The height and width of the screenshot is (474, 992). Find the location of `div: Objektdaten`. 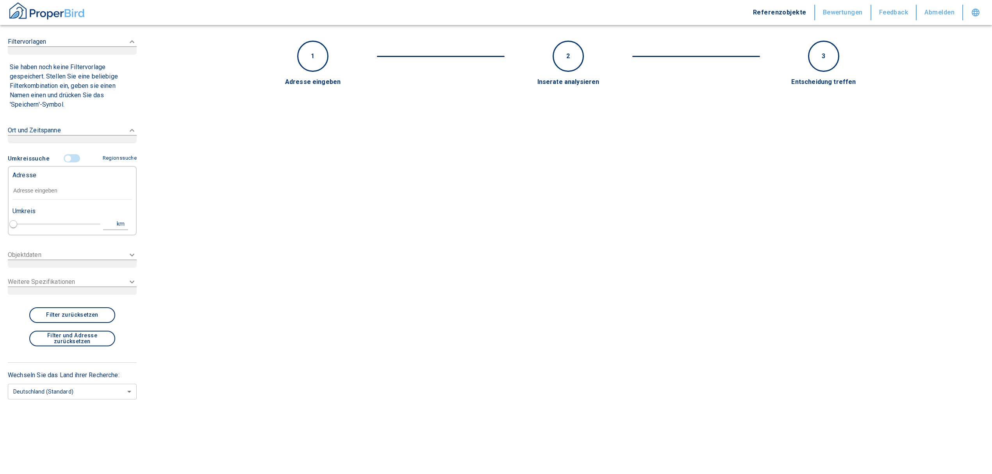

div: Objektdaten is located at coordinates (72, 259).